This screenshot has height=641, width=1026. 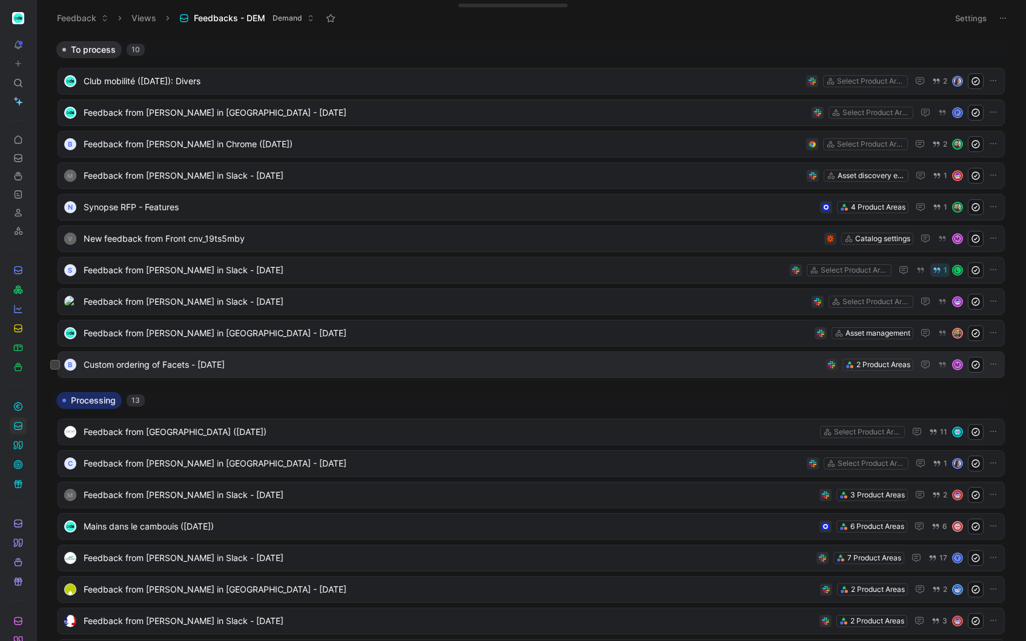 What do you see at coordinates (82, 18) in the screenshot?
I see `button: Feedback` at bounding box center [82, 18].